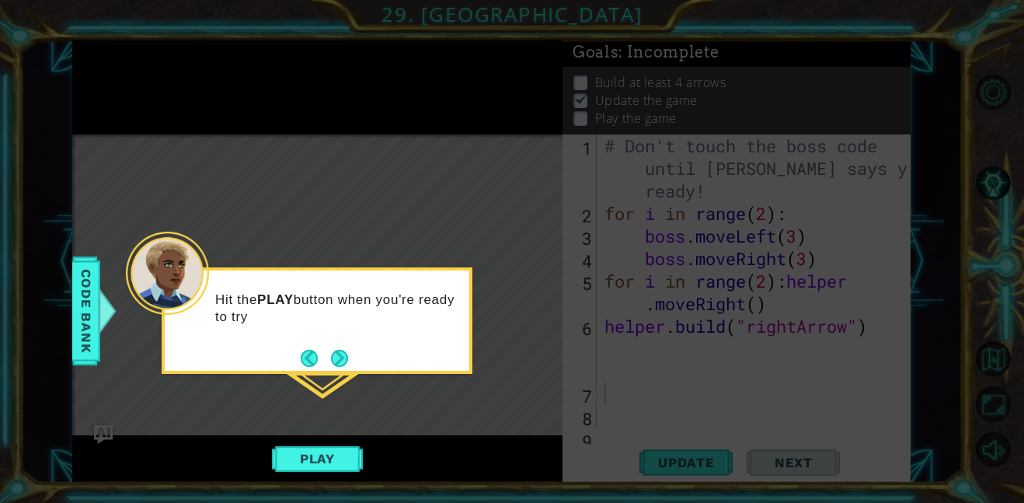 The width and height of the screenshot is (1024, 503). Describe the element at coordinates (317, 459) in the screenshot. I see `button: Play` at that location.